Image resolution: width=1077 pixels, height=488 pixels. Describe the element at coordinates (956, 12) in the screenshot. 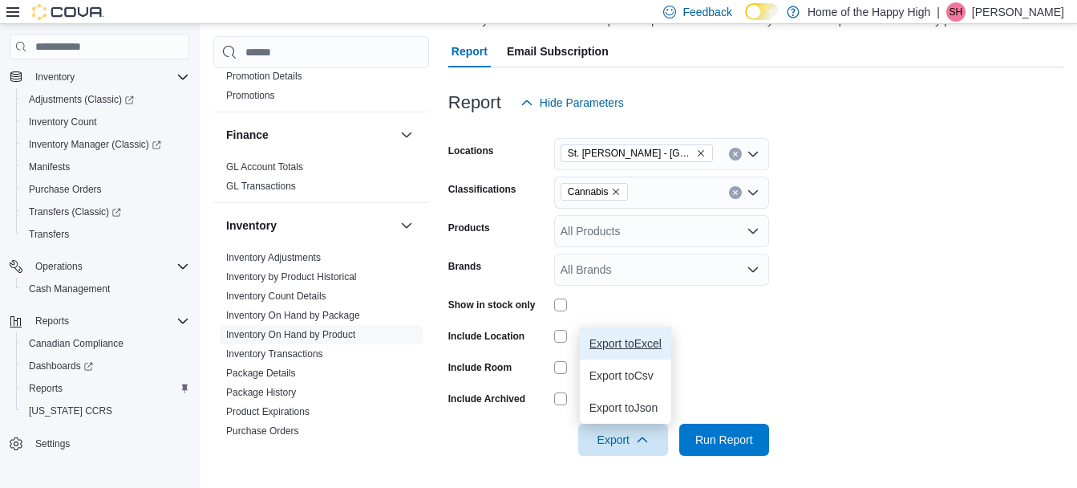

I see `div: Shane Holcek` at that location.